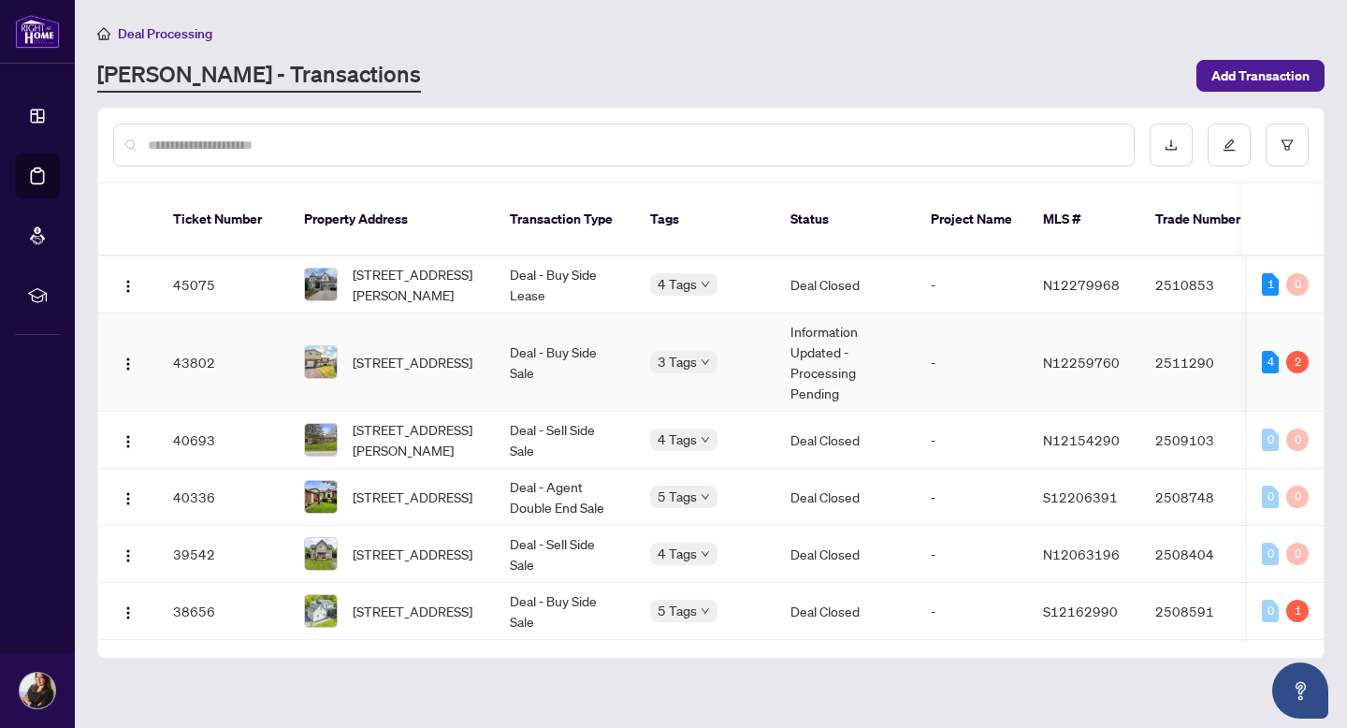 The width and height of the screenshot is (1347, 728). I want to click on span: home, so click(104, 34).